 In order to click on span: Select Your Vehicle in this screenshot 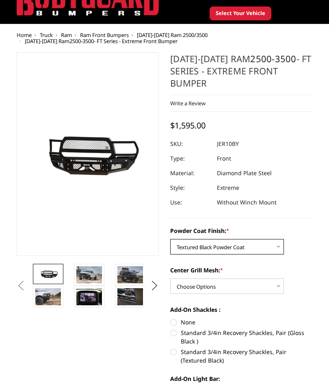, I will do `click(241, 13)`.